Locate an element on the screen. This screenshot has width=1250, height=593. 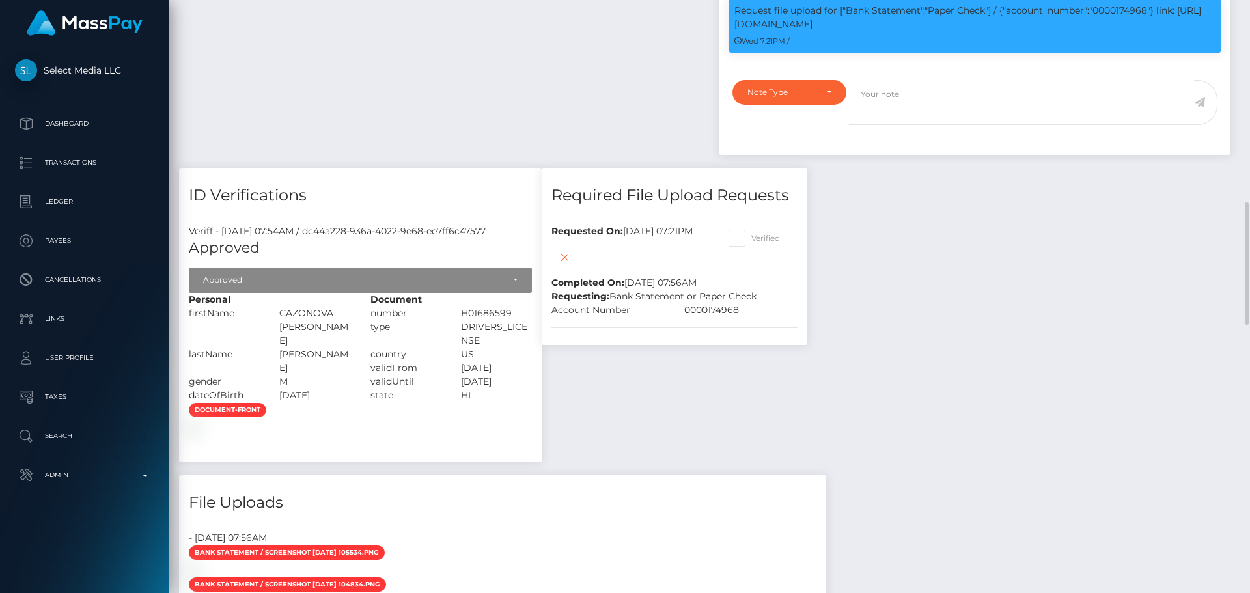
div: M is located at coordinates (315, 382).